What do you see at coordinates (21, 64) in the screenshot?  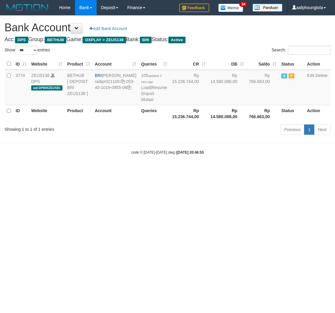 I see `th: ID: activate to sort column ascending` at bounding box center [21, 64].